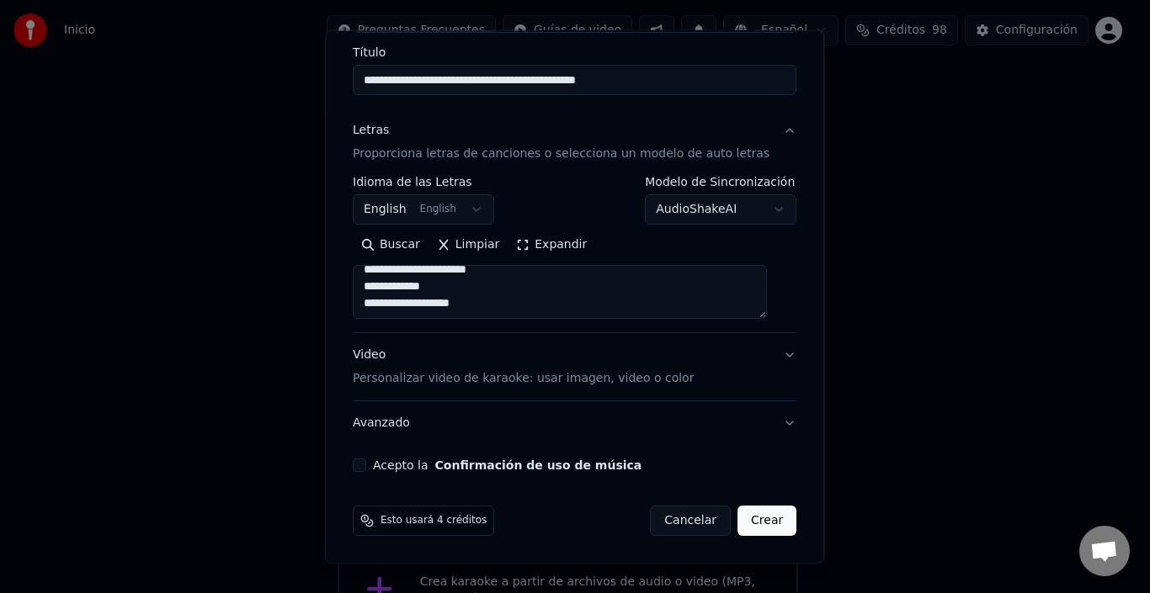 This screenshot has height=593, width=1150. I want to click on div: Video, so click(523, 367).